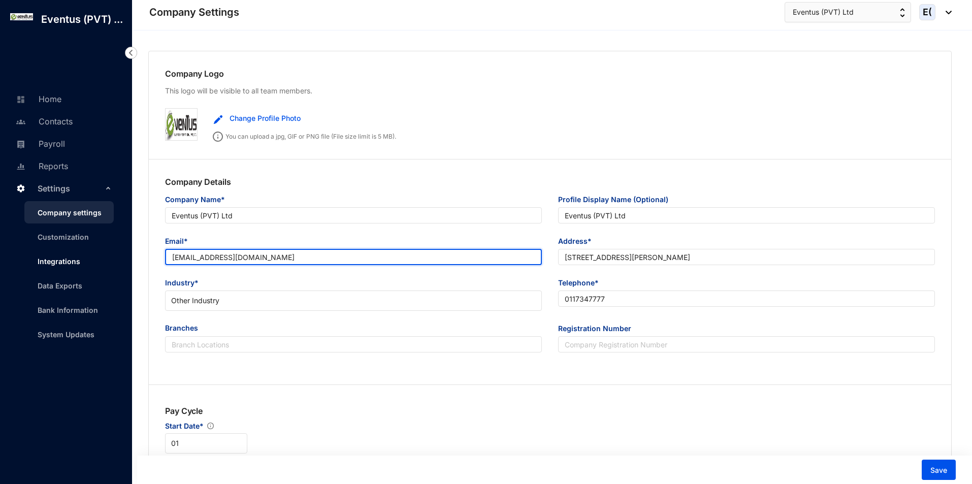 This screenshot has width=972, height=484. I want to click on p: You can upload a jpg, GIF or PNG file (File size limit is 5 MB)., so click(301, 135).